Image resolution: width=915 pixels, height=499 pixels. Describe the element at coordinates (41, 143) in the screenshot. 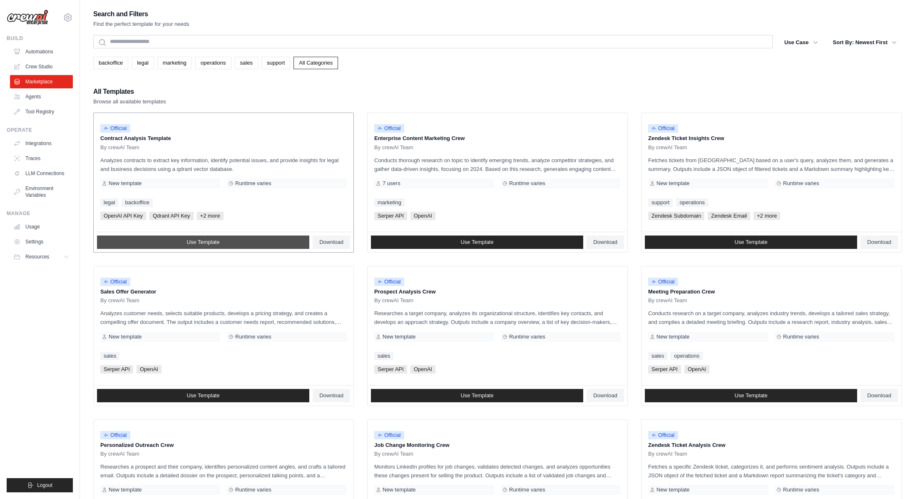

I see `a: Integrations` at that location.